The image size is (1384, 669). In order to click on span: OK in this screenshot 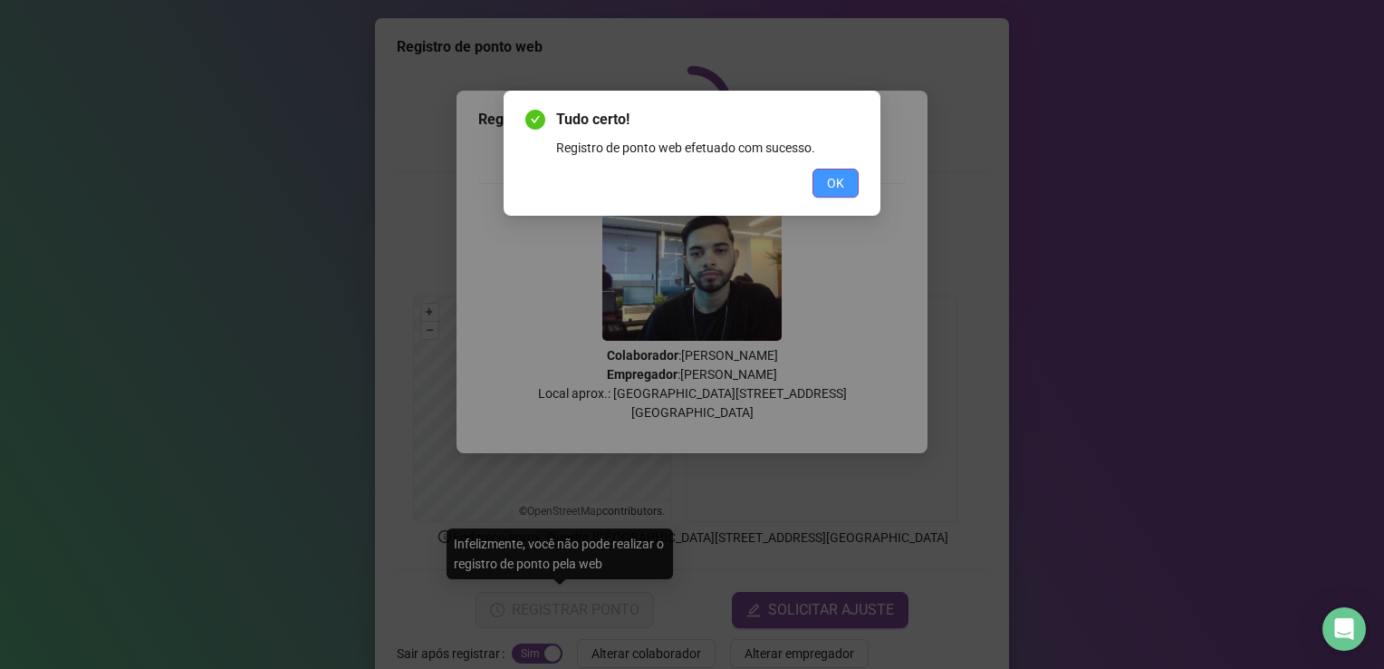, I will do `click(835, 183)`.